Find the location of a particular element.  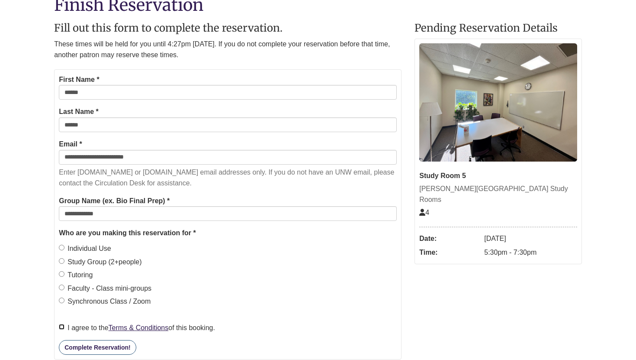

input: Synchronous Class / Zoom is located at coordinates (61, 300).